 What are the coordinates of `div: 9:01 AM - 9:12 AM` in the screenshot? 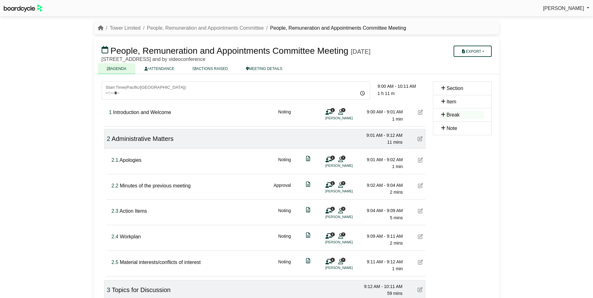 It's located at (381, 135).